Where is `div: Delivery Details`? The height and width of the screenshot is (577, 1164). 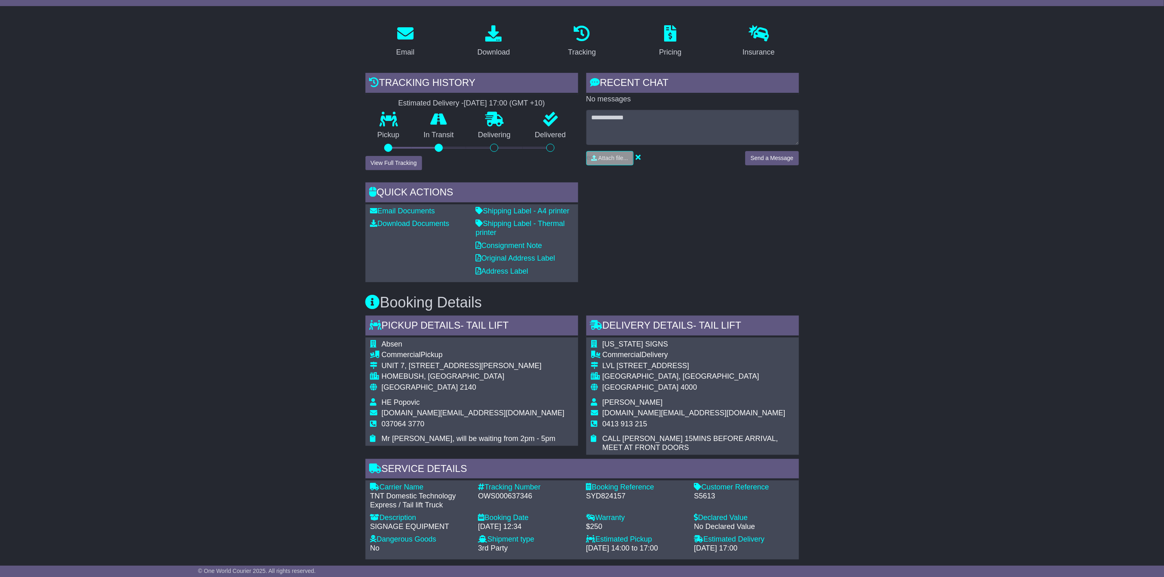
div: Delivery Details is located at coordinates (693, 327).